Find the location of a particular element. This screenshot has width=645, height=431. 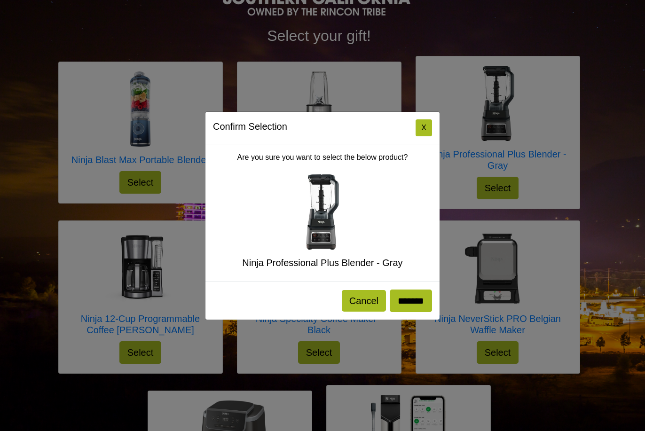

h5: Confirm Selection is located at coordinates (250, 126).